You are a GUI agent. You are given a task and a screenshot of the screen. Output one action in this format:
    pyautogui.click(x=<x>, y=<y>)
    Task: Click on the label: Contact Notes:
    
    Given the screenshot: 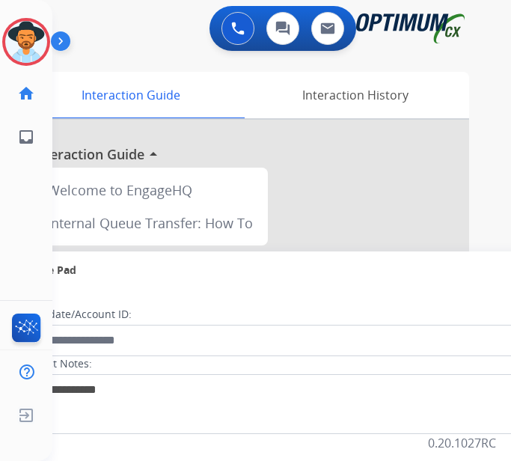 What is the action you would take?
    pyautogui.click(x=55, y=364)
    